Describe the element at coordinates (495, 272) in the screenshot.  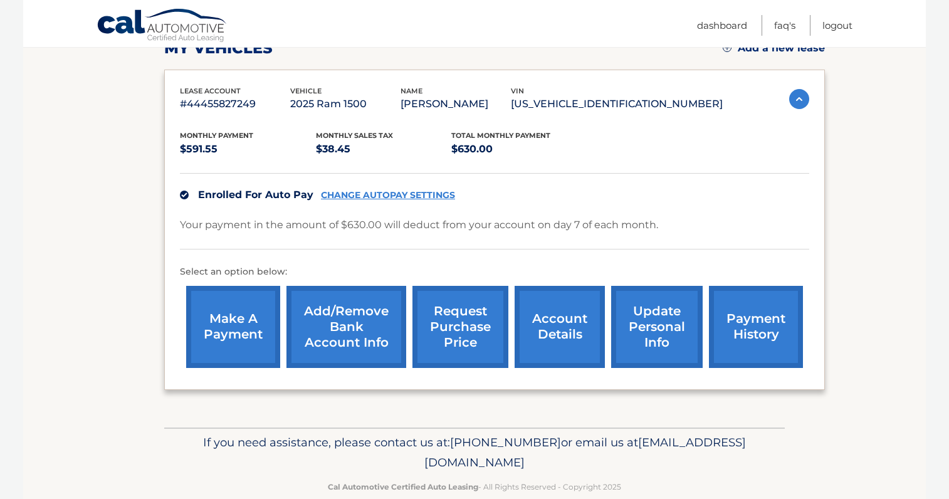
I see `p: Select an option below:` at that location.